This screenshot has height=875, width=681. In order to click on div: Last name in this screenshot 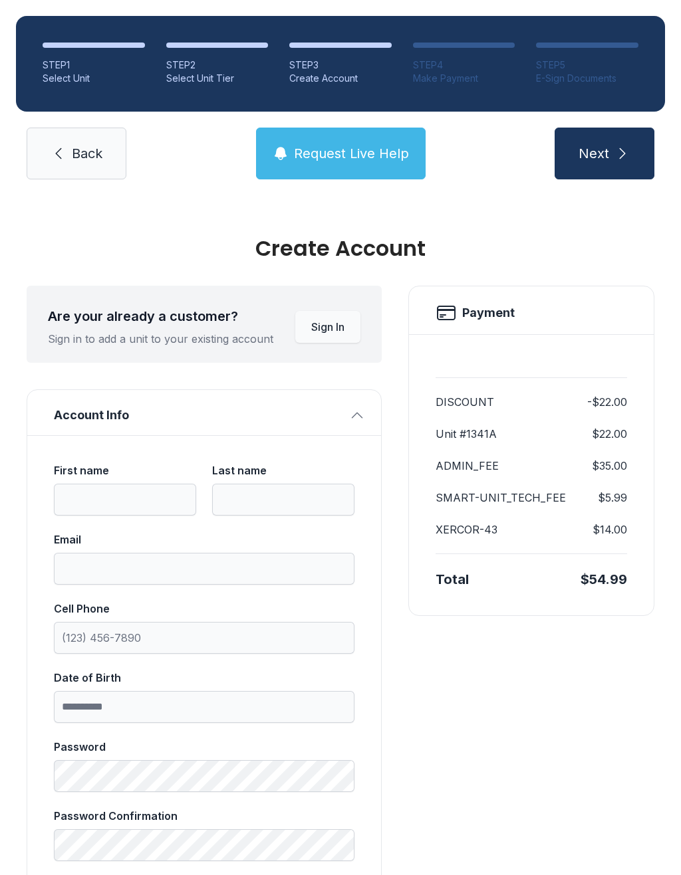, I will do `click(283, 471)`.